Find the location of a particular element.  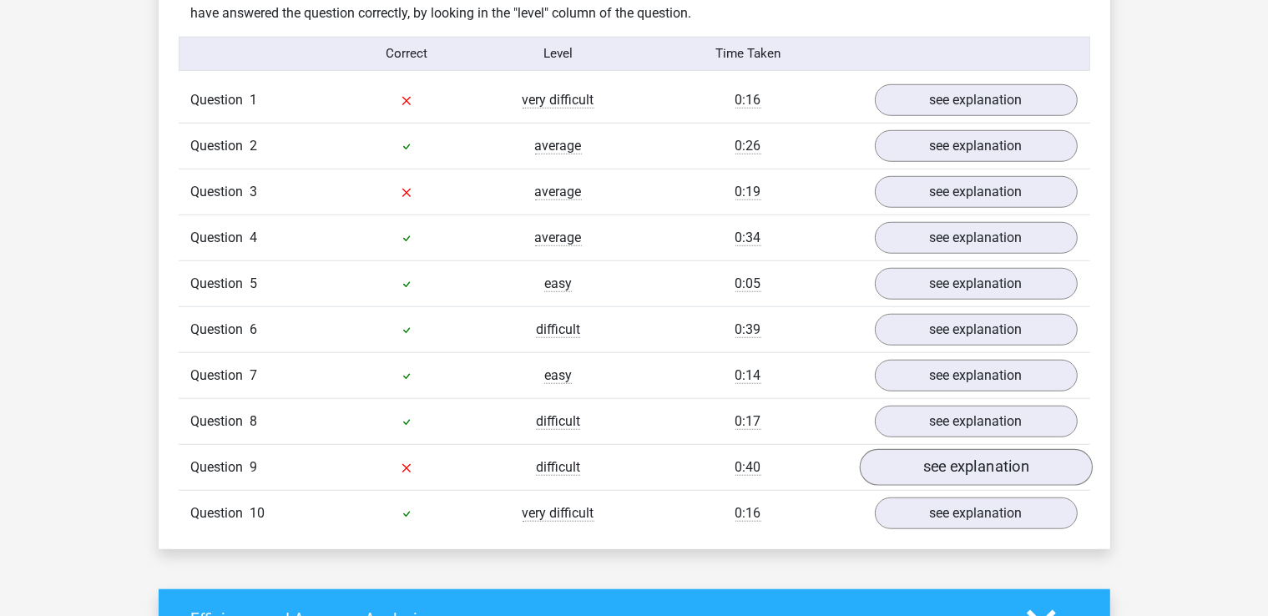

span: 0:17 is located at coordinates (748, 421).